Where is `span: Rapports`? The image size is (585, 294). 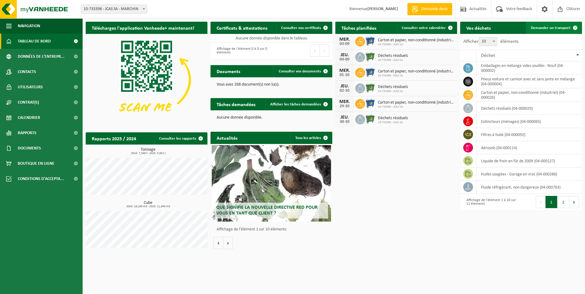
span: Rapports is located at coordinates (27, 133).